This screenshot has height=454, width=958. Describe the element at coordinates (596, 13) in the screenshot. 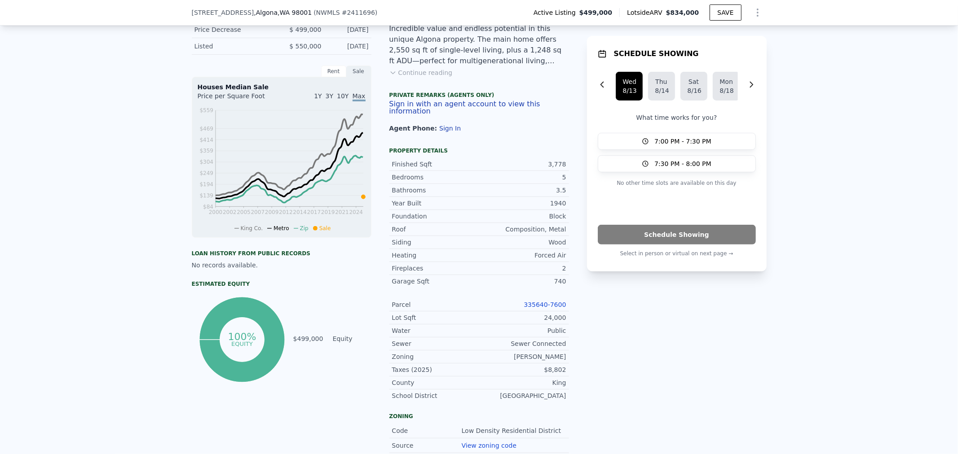

I see `span: $499,000` at that location.